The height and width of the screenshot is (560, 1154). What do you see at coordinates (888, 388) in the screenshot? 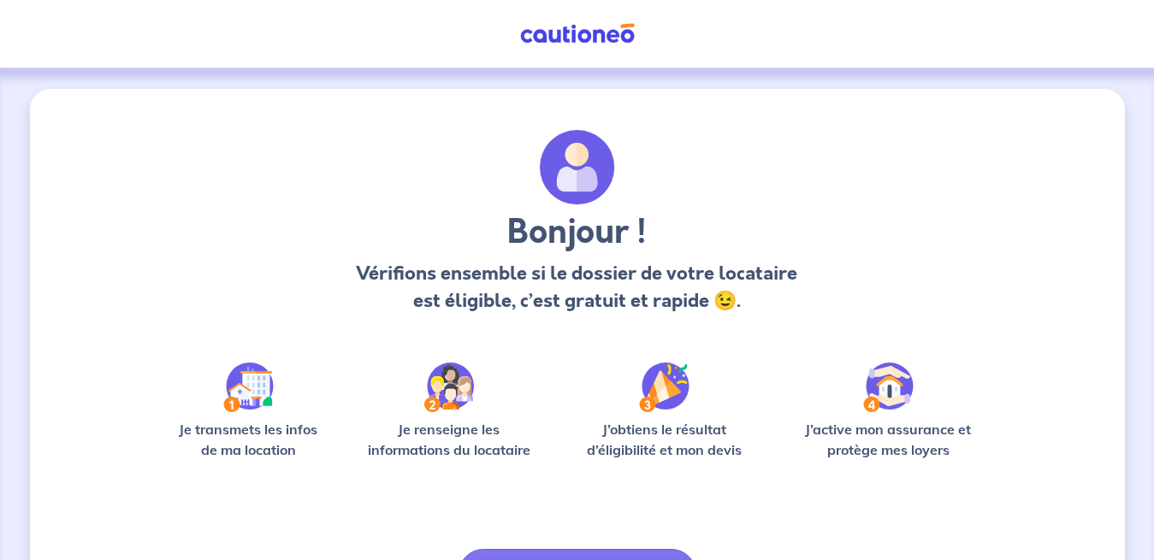
I see `img: /static/bfff1cf634d835d9112899e6a3df1a5d/Step-4.svg` at bounding box center [888, 388].